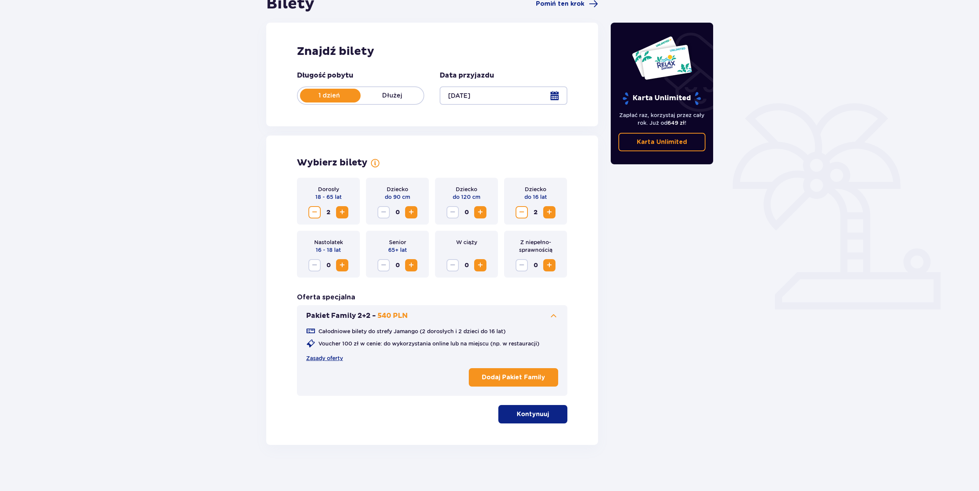 The width and height of the screenshot is (979, 491). What do you see at coordinates (324, 358) in the screenshot?
I see `a: Zasady oferty` at bounding box center [324, 358].